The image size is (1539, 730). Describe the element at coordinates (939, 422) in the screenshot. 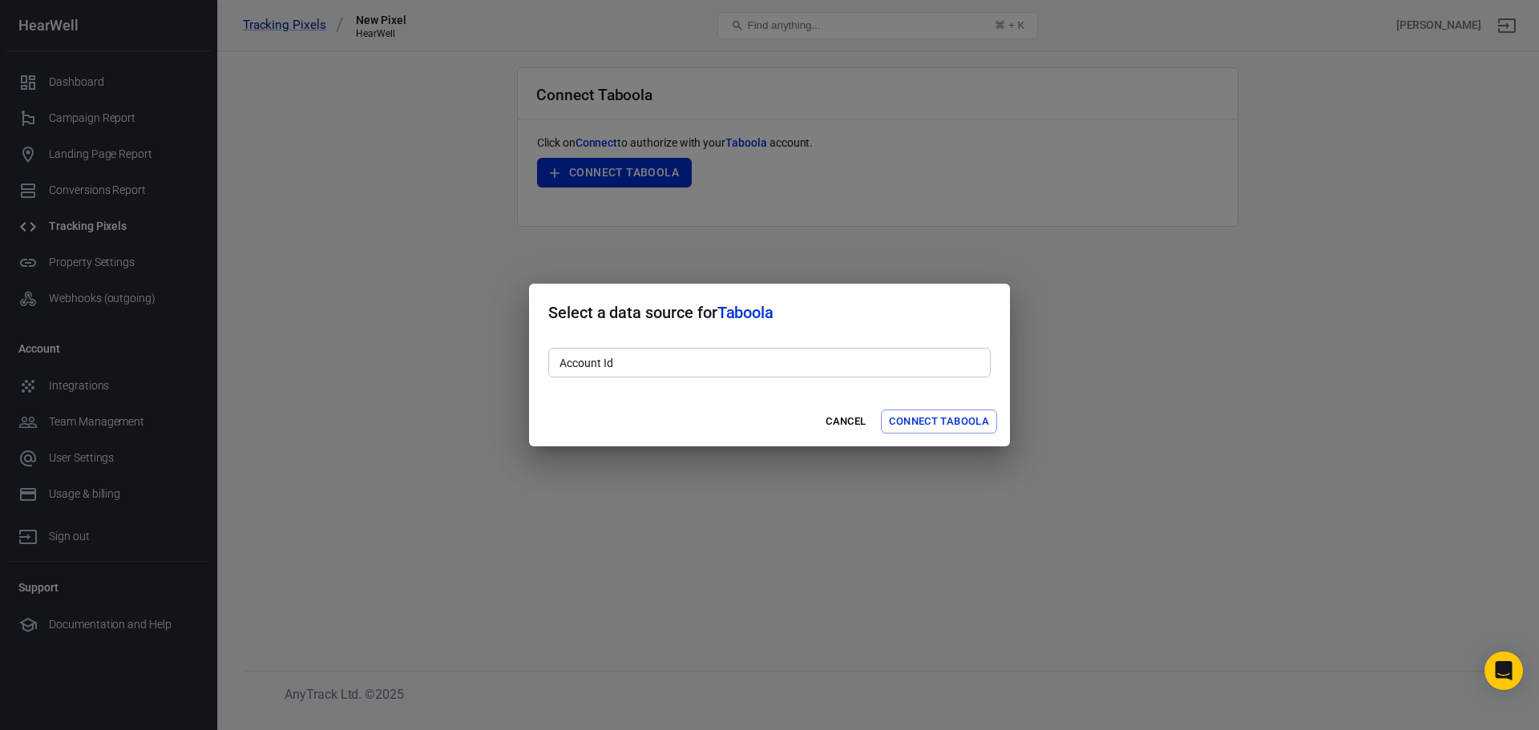

I see `button: Connect Taboola` at that location.